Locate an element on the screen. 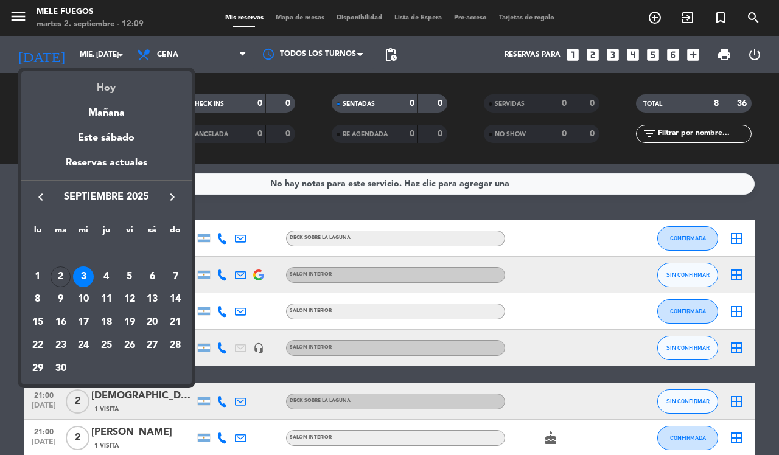 The image size is (779, 455). span: septiembre 2025 is located at coordinates (106, 197).